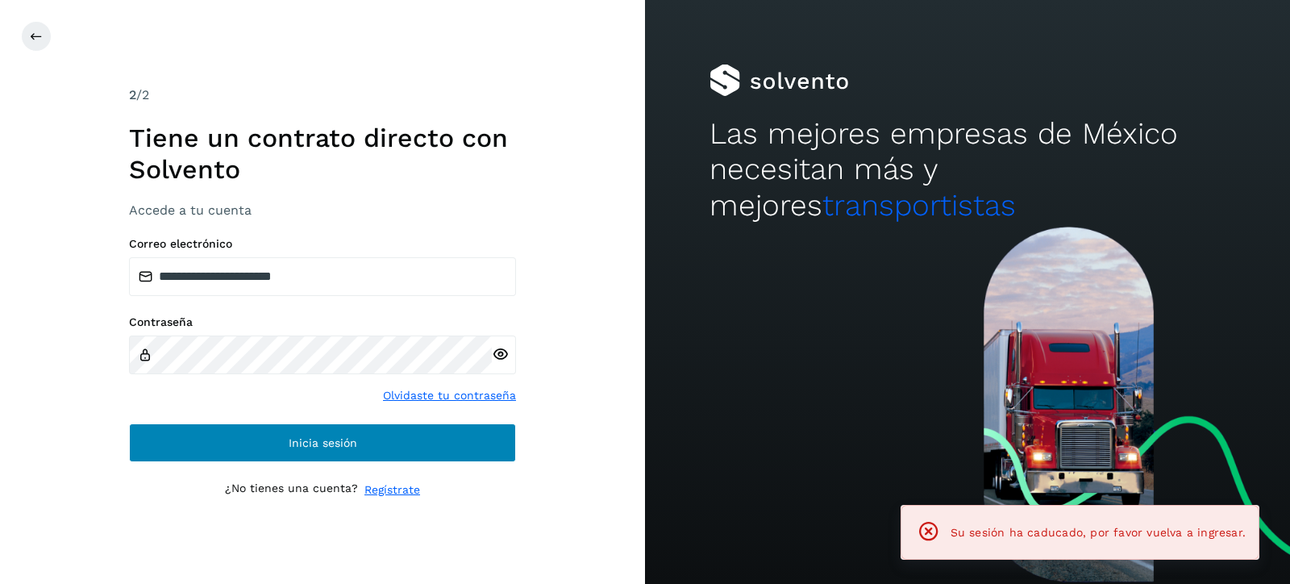  I want to click on p: ¿No tienes una cuenta?, so click(291, 489).